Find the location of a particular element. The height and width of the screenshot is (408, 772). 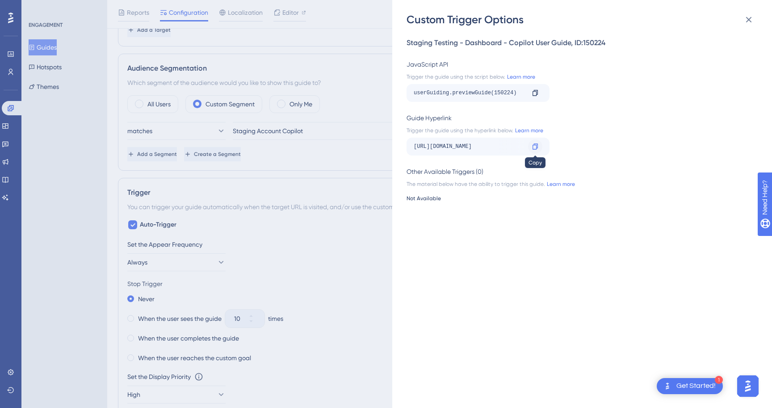

span: Need Help? is located at coordinates (38, 8).